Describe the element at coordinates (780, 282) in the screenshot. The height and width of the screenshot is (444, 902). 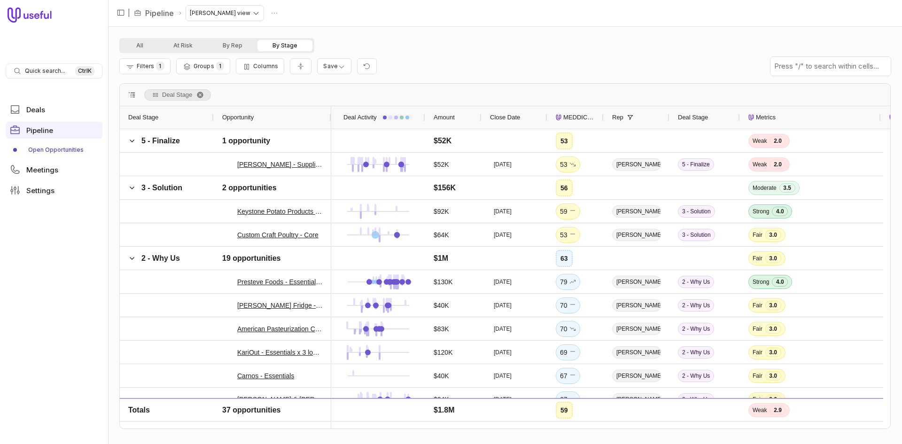
I see `span: 4.0` at that location.